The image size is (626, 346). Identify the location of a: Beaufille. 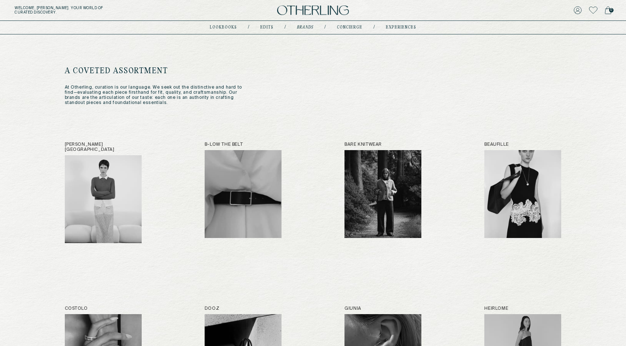
(523, 193).